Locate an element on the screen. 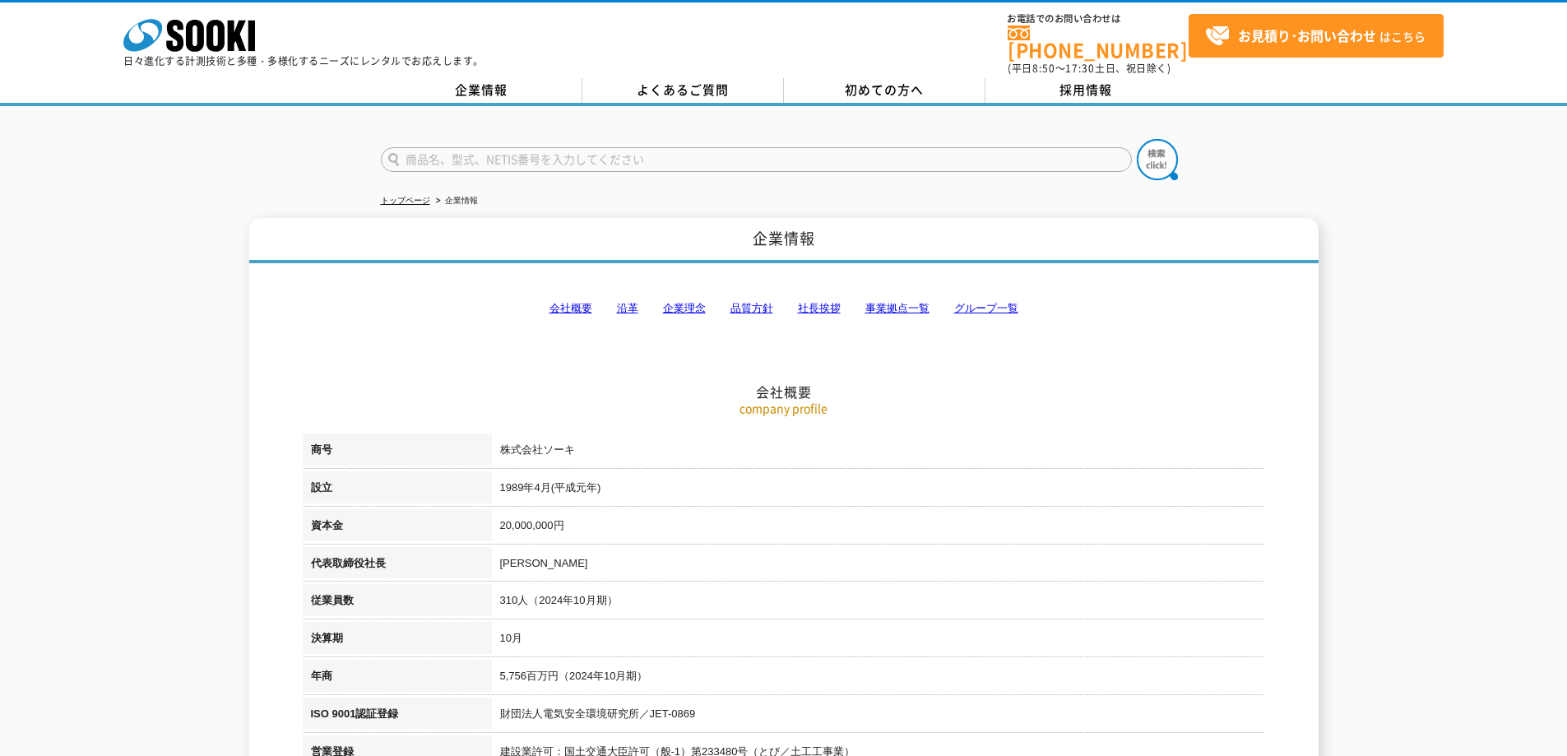 The height and width of the screenshot is (756, 1567). td: 20,000,000円 is located at coordinates (878, 528).